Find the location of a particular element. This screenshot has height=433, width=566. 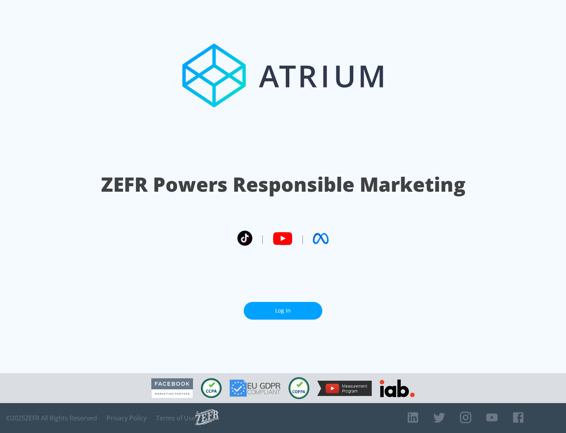

a: Privacy Policy is located at coordinates (127, 418).